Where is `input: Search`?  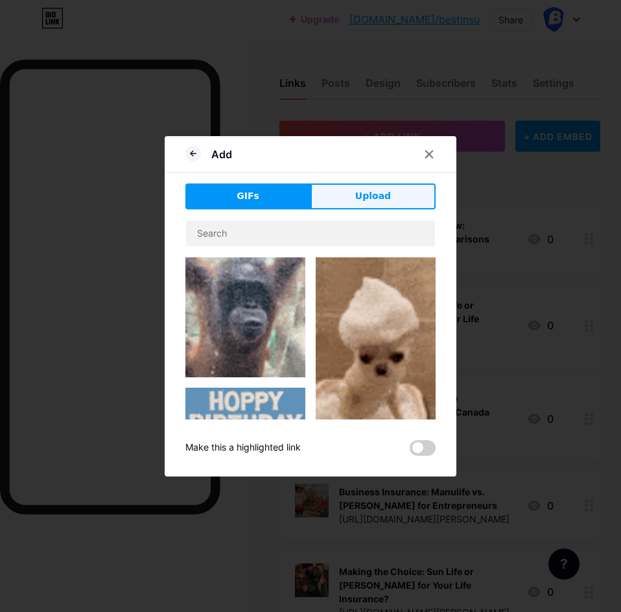 input: Search is located at coordinates (311, 234).